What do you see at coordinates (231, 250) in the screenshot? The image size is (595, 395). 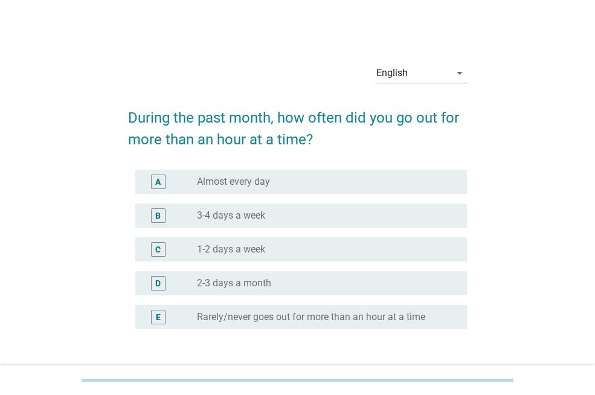 I see `label: 1-2 days a week` at bounding box center [231, 250].